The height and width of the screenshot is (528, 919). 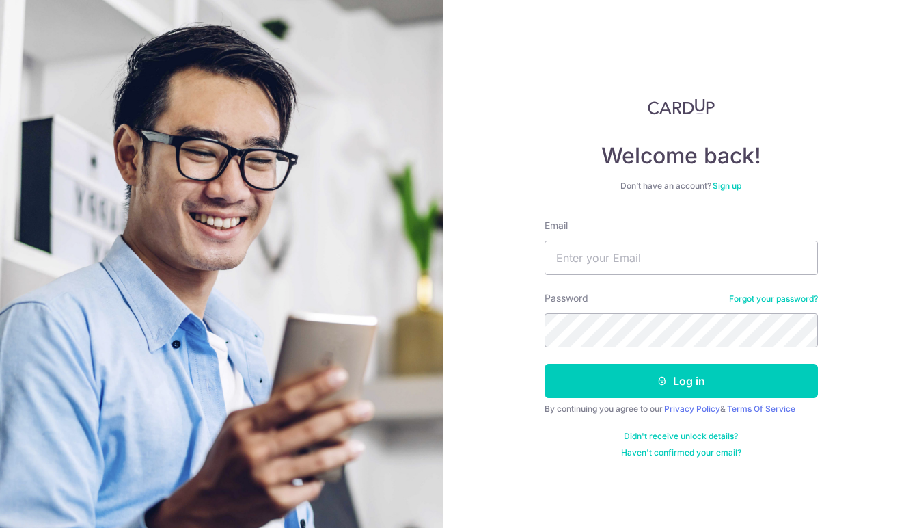 I want to click on input: Enter your Email, so click(x=682, y=258).